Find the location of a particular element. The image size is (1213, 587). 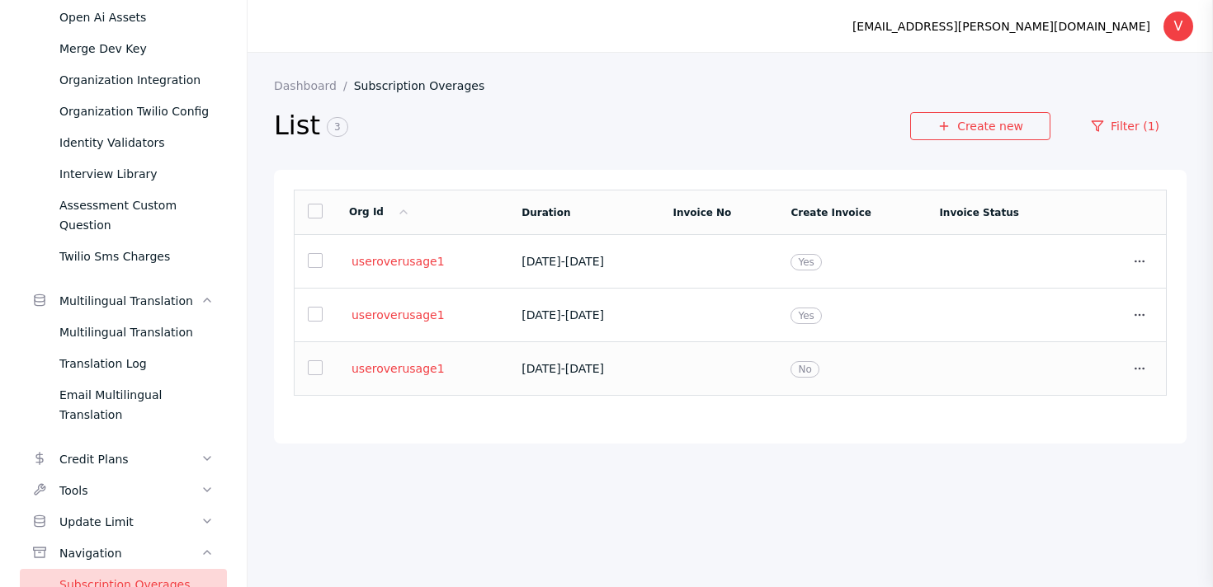

div: Merge Dev Key is located at coordinates (136, 49).